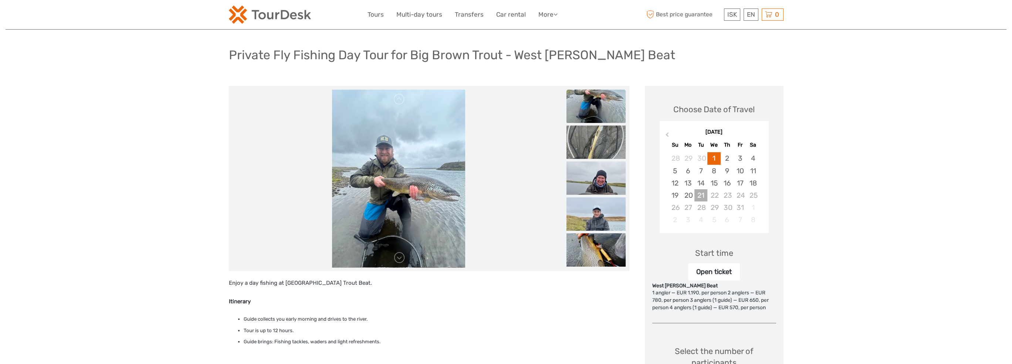  What do you see at coordinates (47, 16) in the screenshot?
I see `p: We're away right now. Please check back later!` at bounding box center [47, 16].